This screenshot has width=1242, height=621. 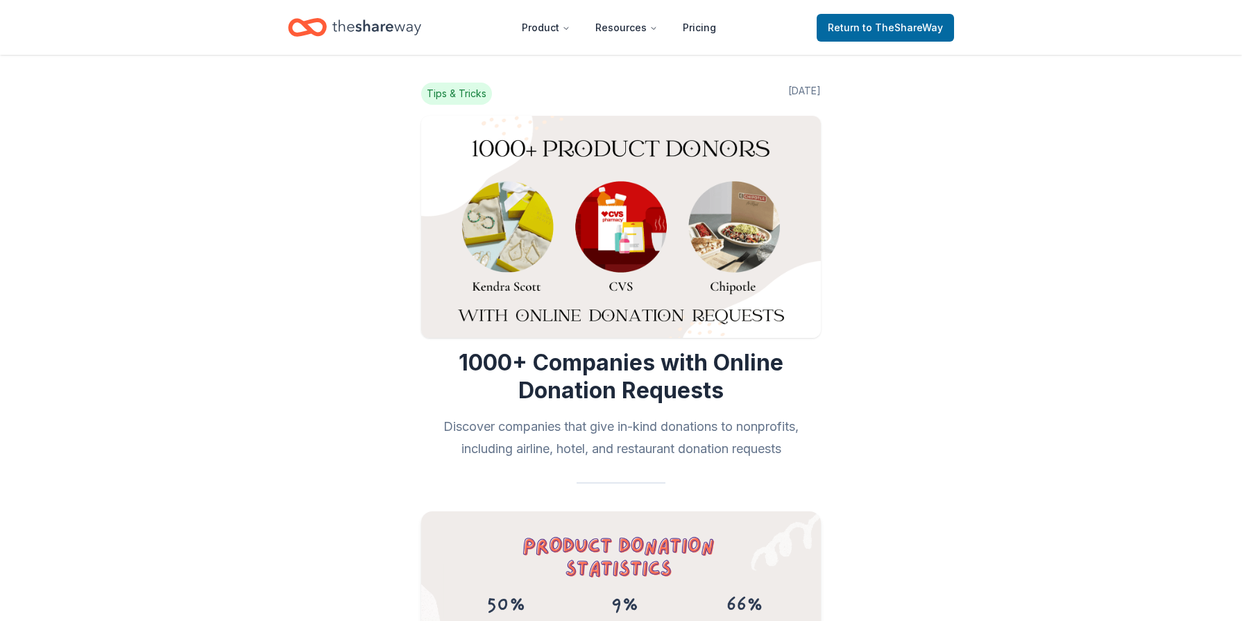 What do you see at coordinates (699, 28) in the screenshot?
I see `a: Pricing` at bounding box center [699, 28].